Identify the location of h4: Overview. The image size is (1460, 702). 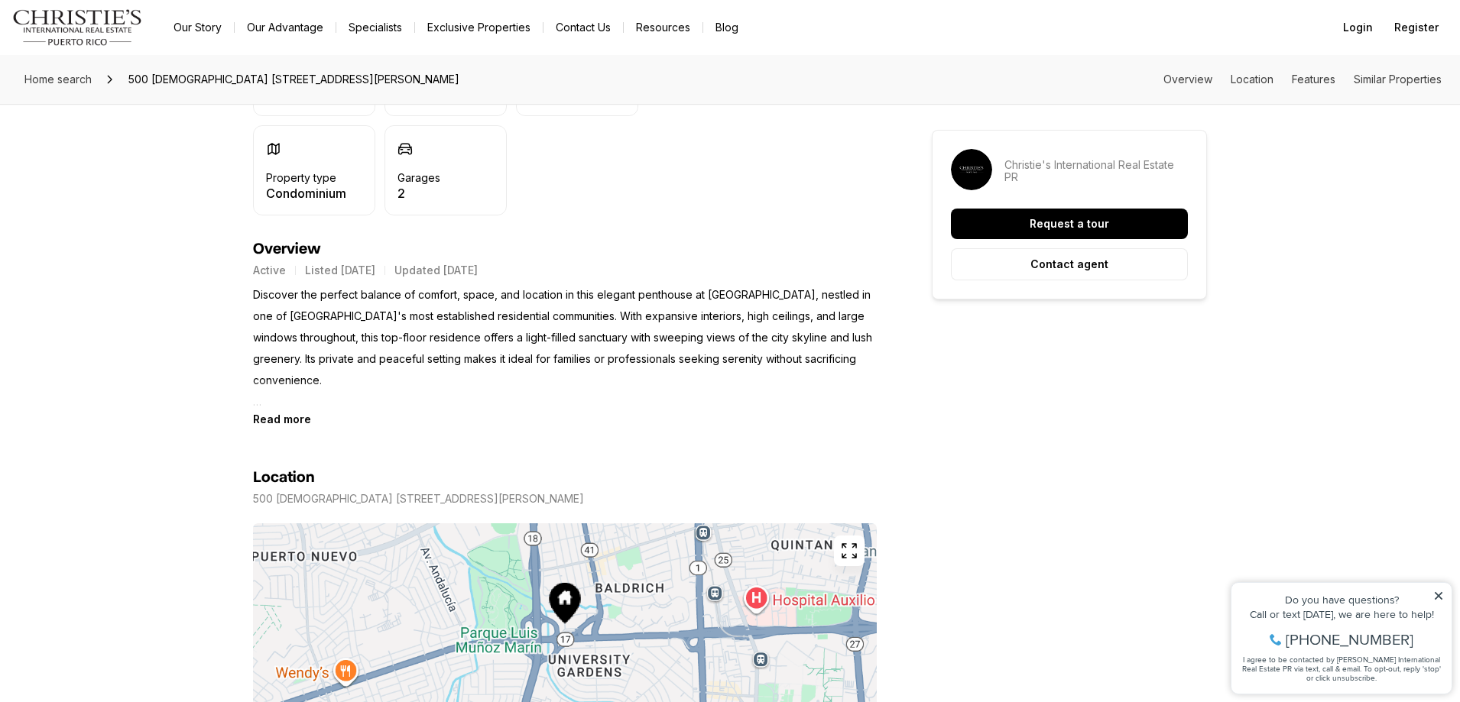
(565, 249).